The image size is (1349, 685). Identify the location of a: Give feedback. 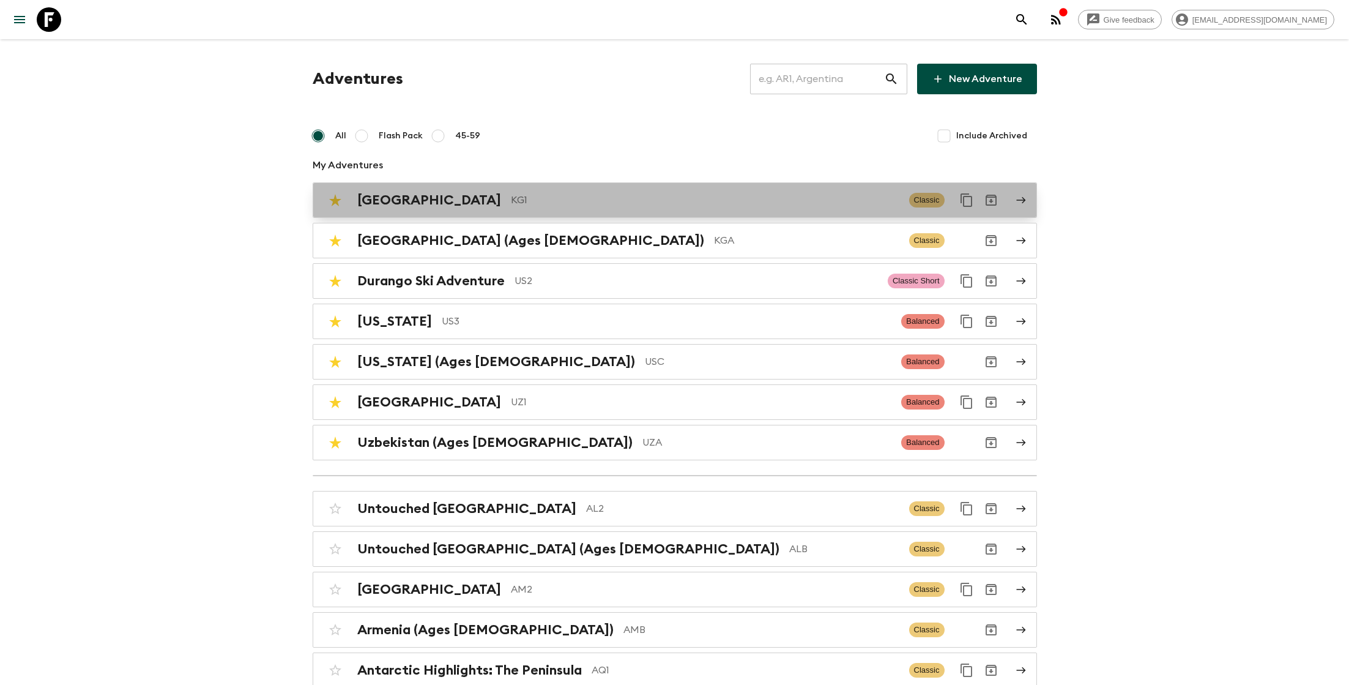
(1120, 20).